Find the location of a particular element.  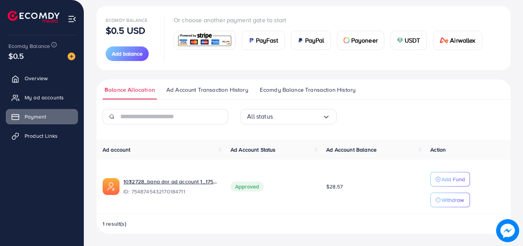

span: PayPal is located at coordinates (315, 40).